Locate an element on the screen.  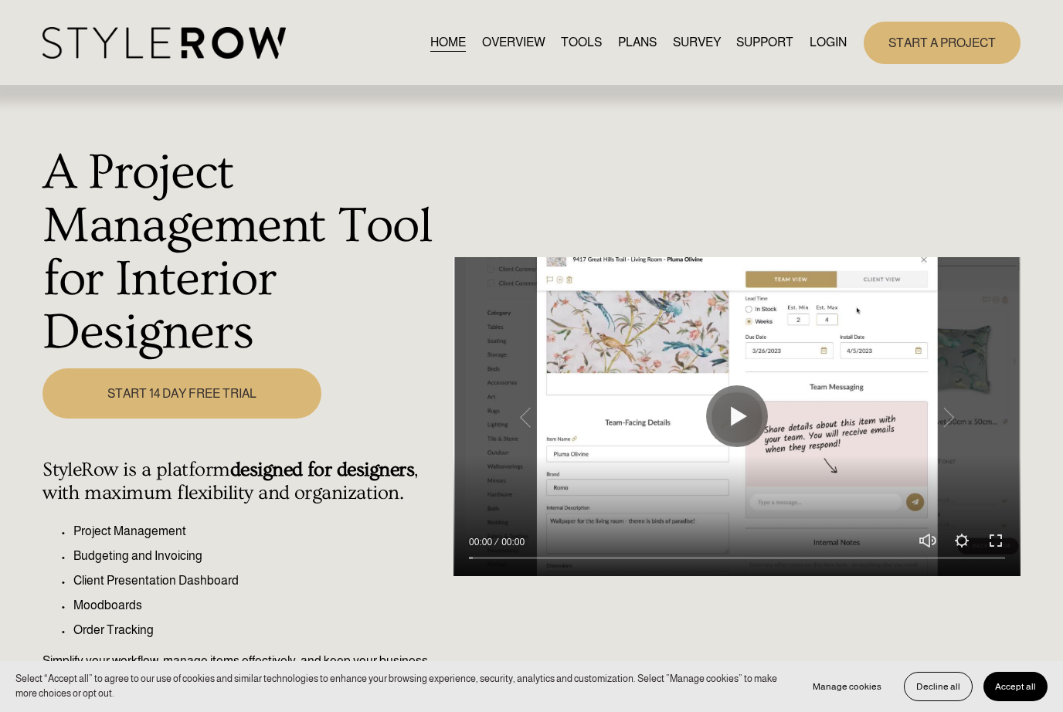
p: Client Presentation Dashboard is located at coordinates (259, 581).